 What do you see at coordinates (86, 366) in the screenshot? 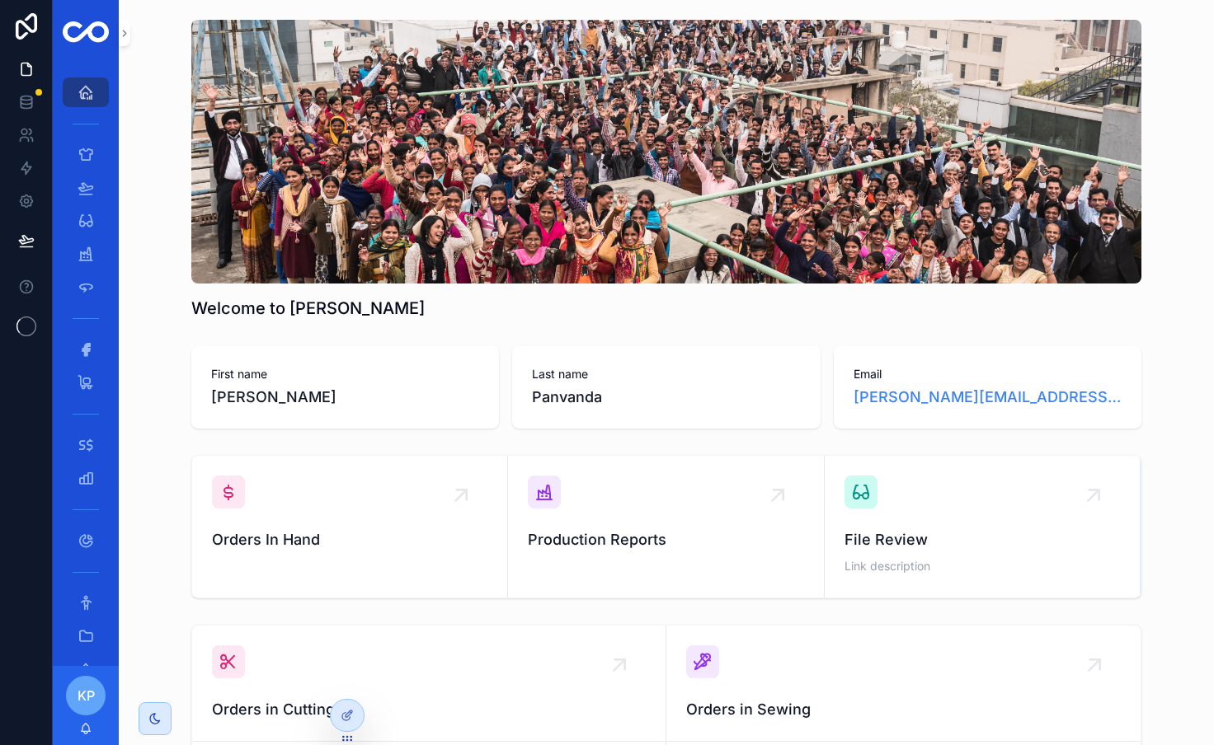
I see `div: scrollable content` at bounding box center [86, 366].